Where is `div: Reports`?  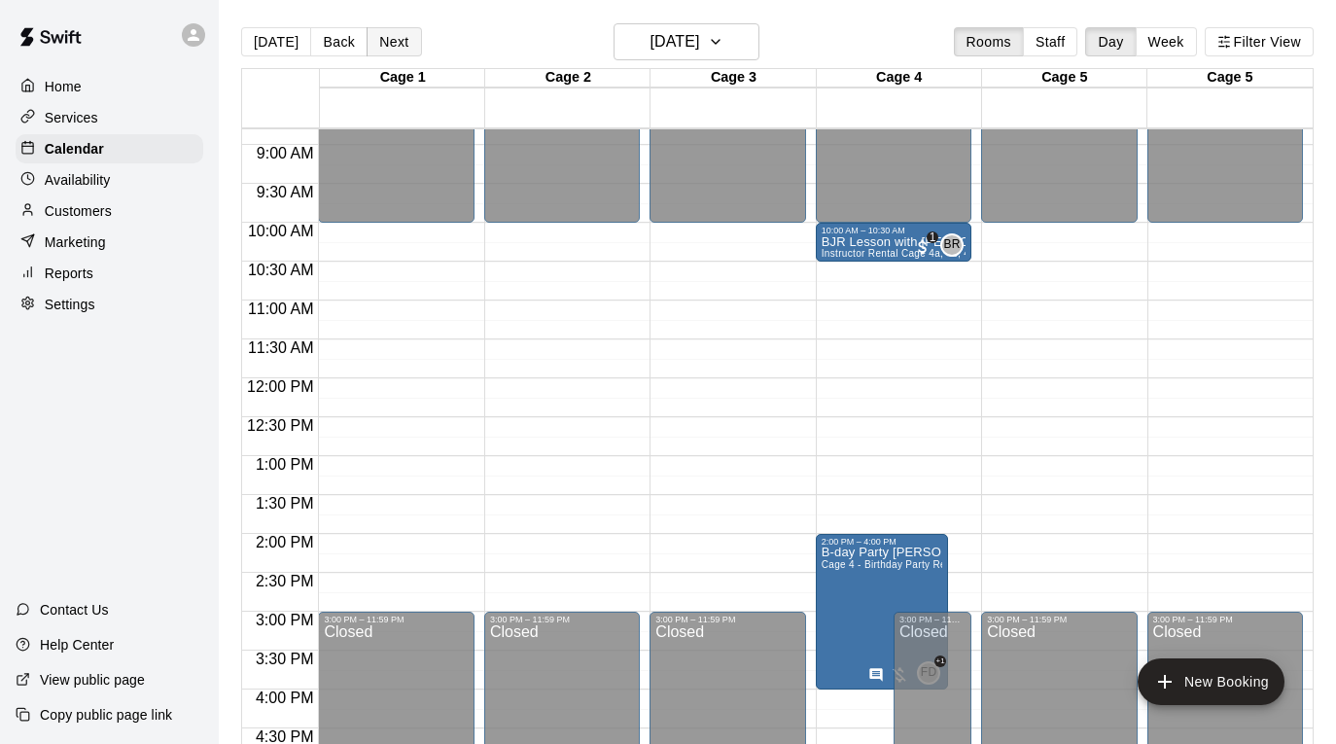
div: Reports is located at coordinates (109, 273).